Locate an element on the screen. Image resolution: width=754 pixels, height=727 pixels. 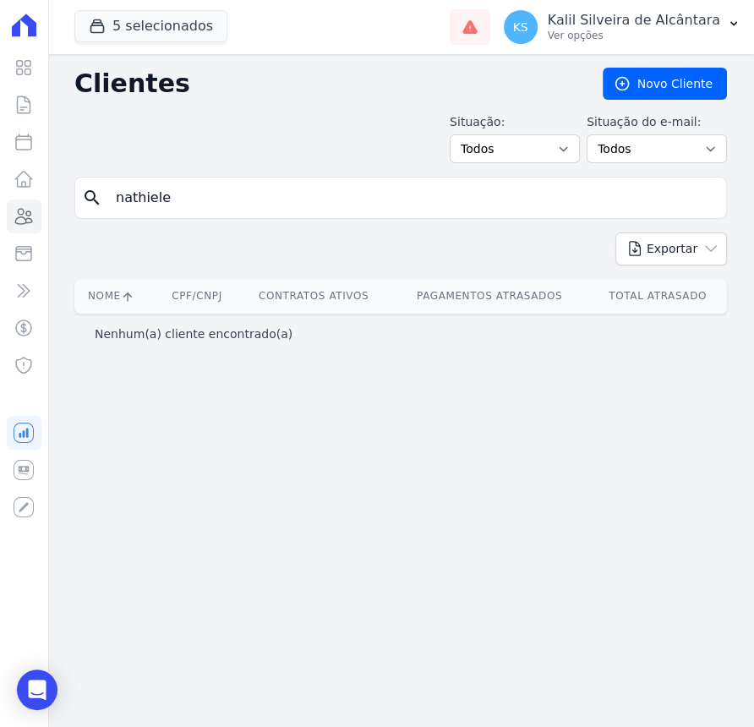
a: Novo Cliente is located at coordinates (664, 84).